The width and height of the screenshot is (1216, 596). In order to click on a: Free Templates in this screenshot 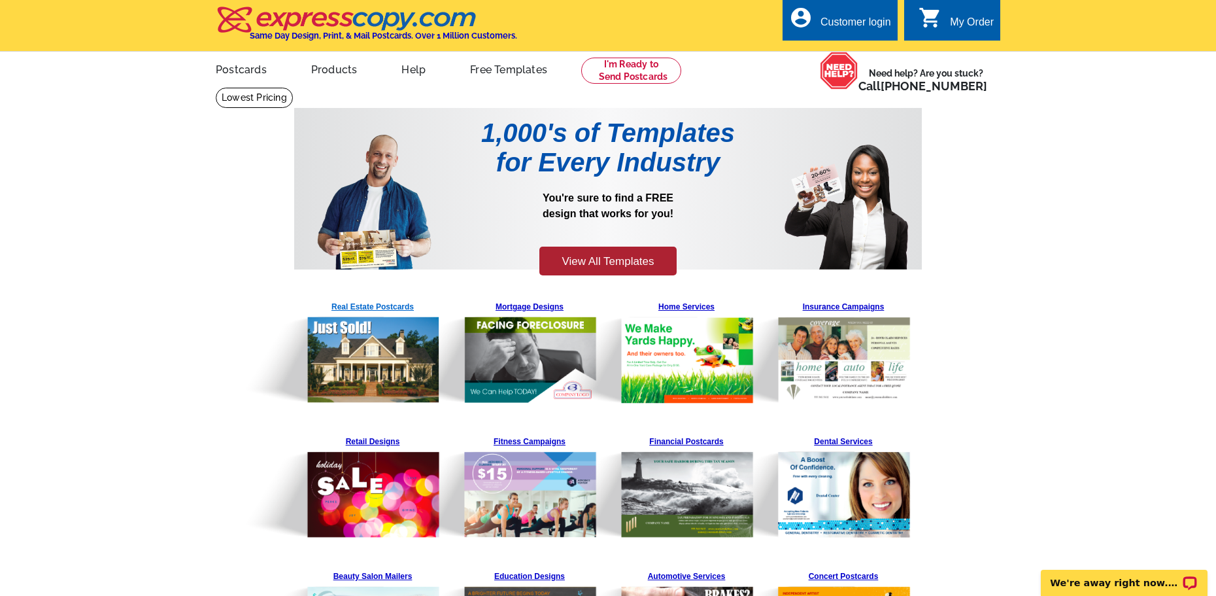, I will do `click(509, 68)`.